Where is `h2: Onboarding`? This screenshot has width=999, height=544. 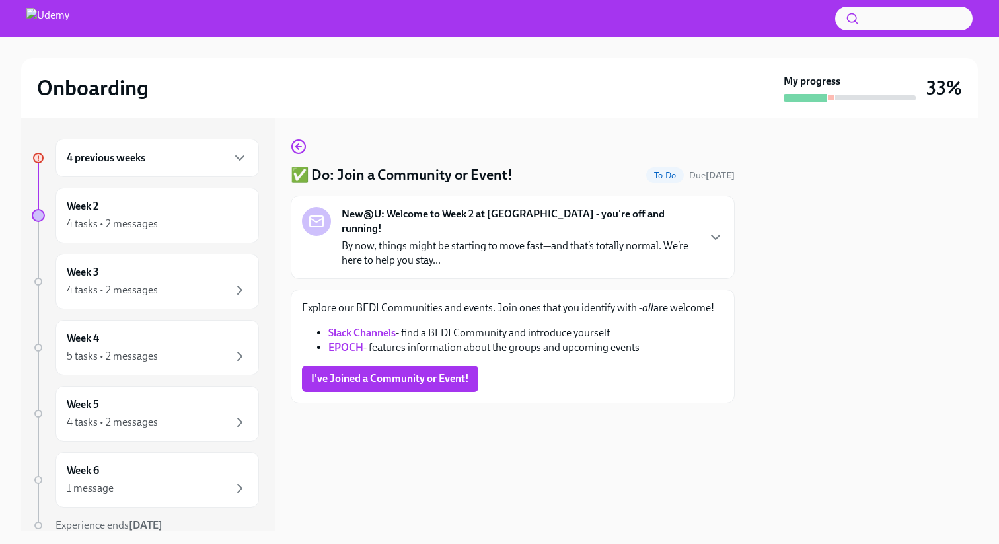 h2: Onboarding is located at coordinates (92, 88).